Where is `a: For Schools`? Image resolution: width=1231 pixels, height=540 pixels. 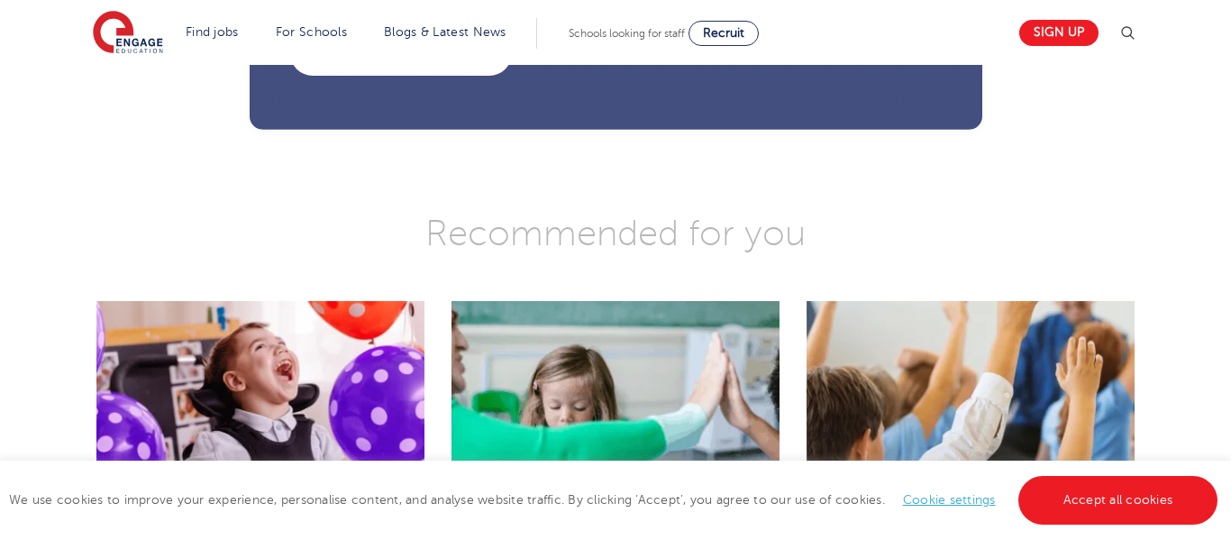
a: For Schools is located at coordinates (311, 32).